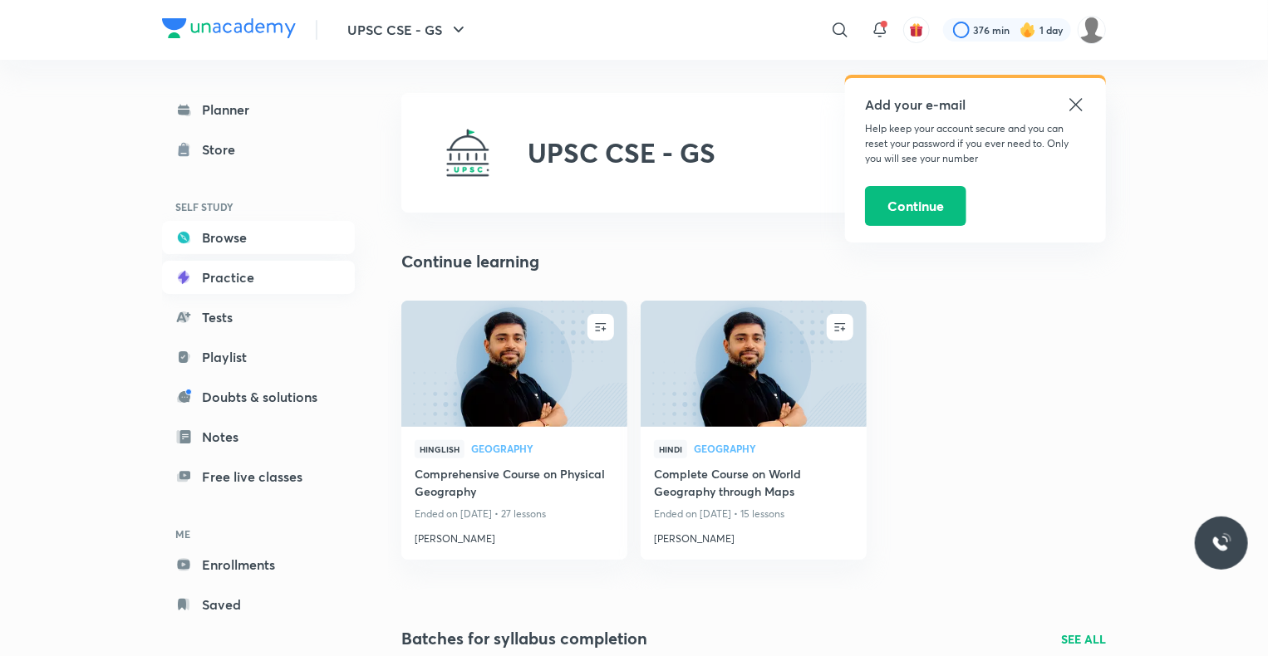  Describe the element at coordinates (258, 207) in the screenshot. I see `h6: SELF STUDY` at that location.